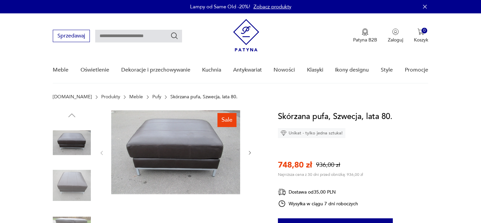 Image resolution: width=481 pixels, height=223 pixels. What do you see at coordinates (395, 32) in the screenshot?
I see `img: Ikonka użytkownika` at bounding box center [395, 32].